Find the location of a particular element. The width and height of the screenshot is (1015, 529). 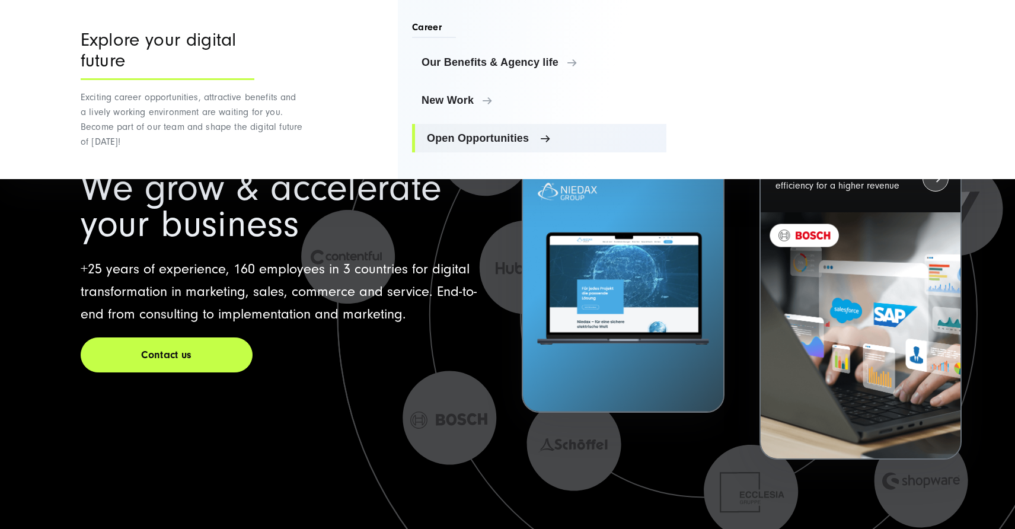

p: +25 years of experience, 160 employees in 3 countries for digital transformation in marketing, sa... is located at coordinates (287, 292).